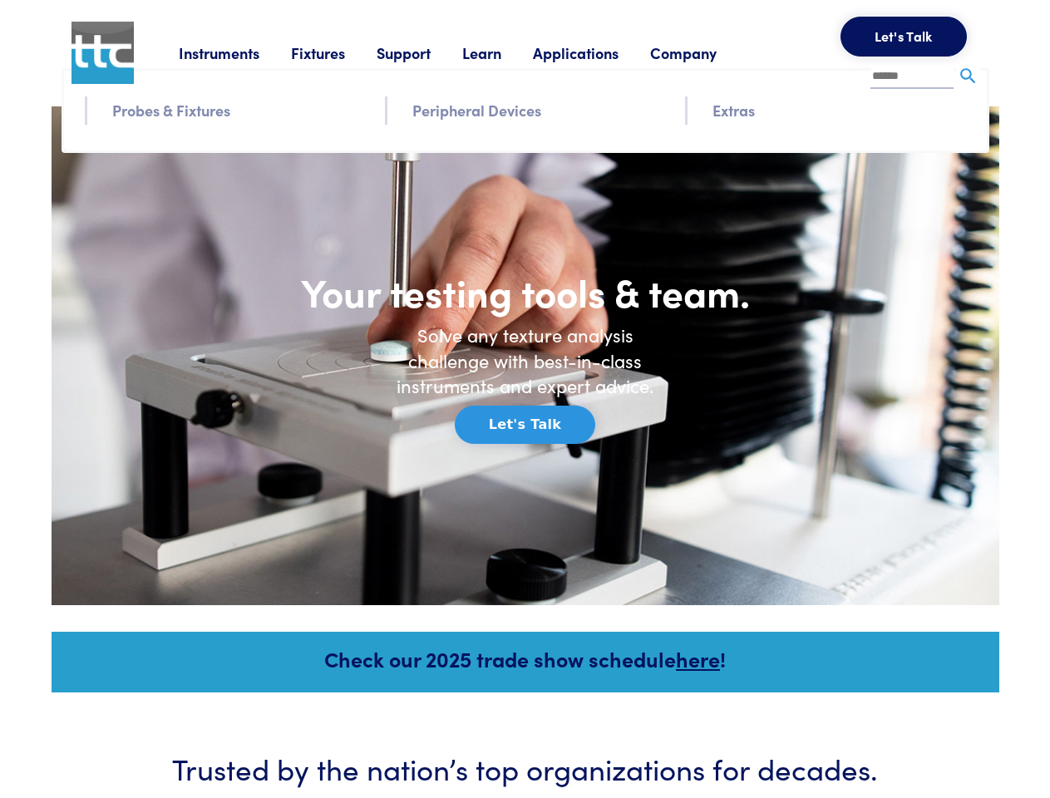 Image resolution: width=1050 pixels, height=798 pixels. Describe the element at coordinates (526, 361) in the screenshot. I see `h6: Solve any texture analysis challenge with best-in-class instruments and expert advice.` at that location.